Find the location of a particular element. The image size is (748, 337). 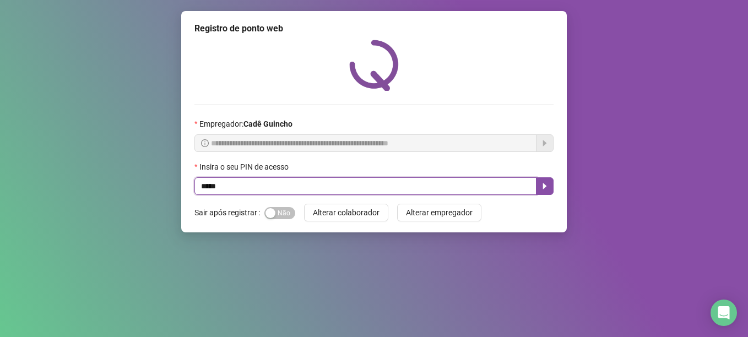

span: caret-right is located at coordinates (545, 186).